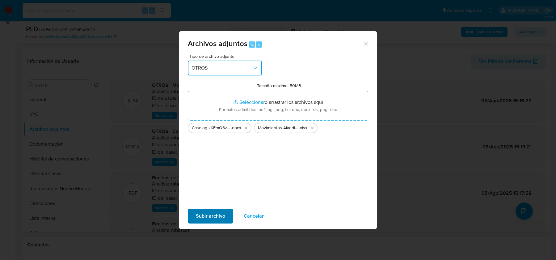 Image resolution: width=556 pixels, height=260 pixels. Describe the element at coordinates (253, 216) in the screenshot. I see `button: Cancelar` at that location.